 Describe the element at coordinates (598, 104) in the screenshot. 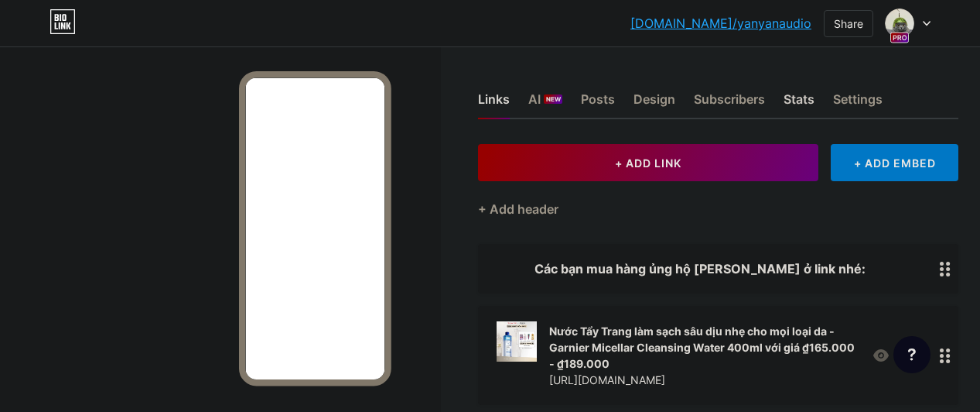

I see `div: Posts` at that location.